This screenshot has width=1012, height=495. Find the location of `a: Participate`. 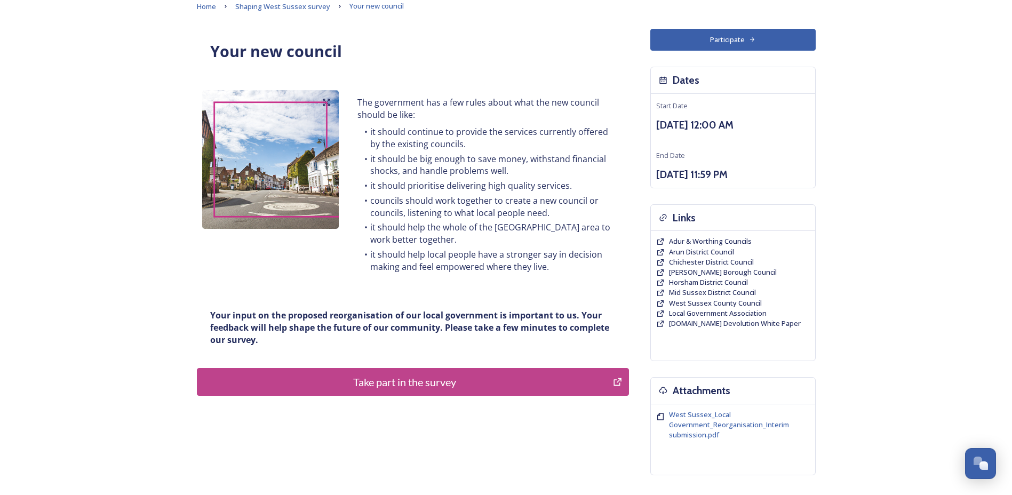

a: Participate is located at coordinates (733, 39).